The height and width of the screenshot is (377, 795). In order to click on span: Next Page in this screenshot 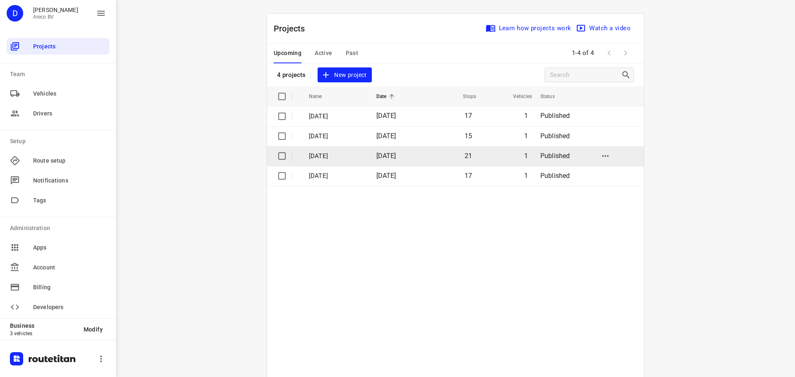, I will do `click(626, 53)`.